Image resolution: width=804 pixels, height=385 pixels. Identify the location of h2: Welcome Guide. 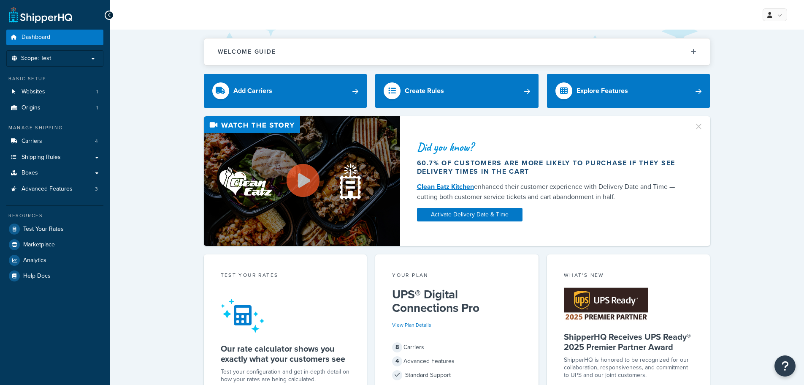
(247, 51).